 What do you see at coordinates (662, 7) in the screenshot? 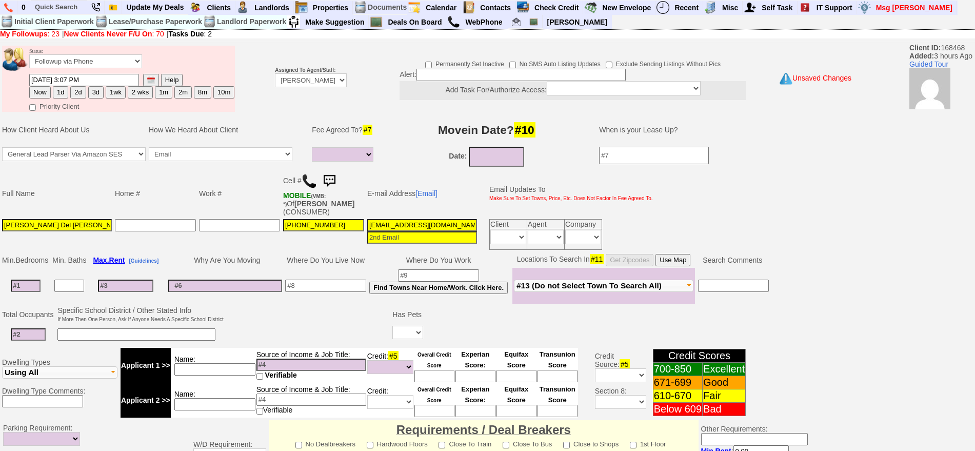
I see `img: recent.png` at bounding box center [662, 7].